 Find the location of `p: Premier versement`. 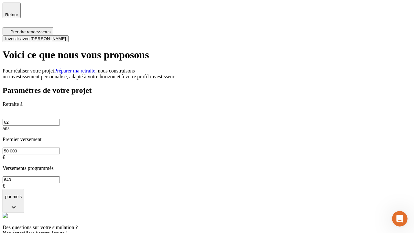

p: Premier versement is located at coordinates (207, 139).